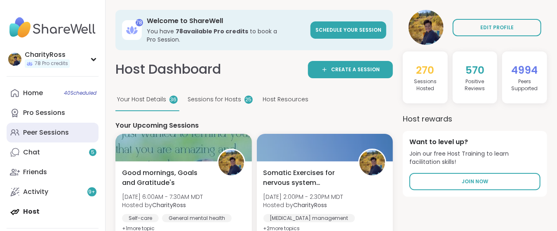 The width and height of the screenshot is (557, 231). I want to click on span: Your Host Details, so click(142, 99).